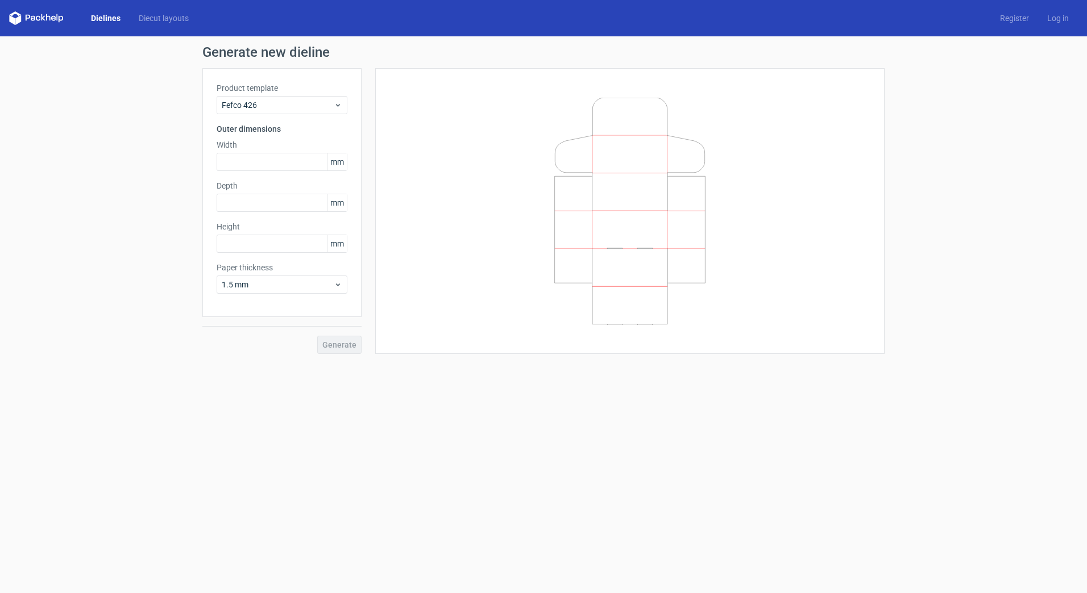 This screenshot has width=1087, height=593. What do you see at coordinates (282, 88) in the screenshot?
I see `label: Product template` at bounding box center [282, 88].